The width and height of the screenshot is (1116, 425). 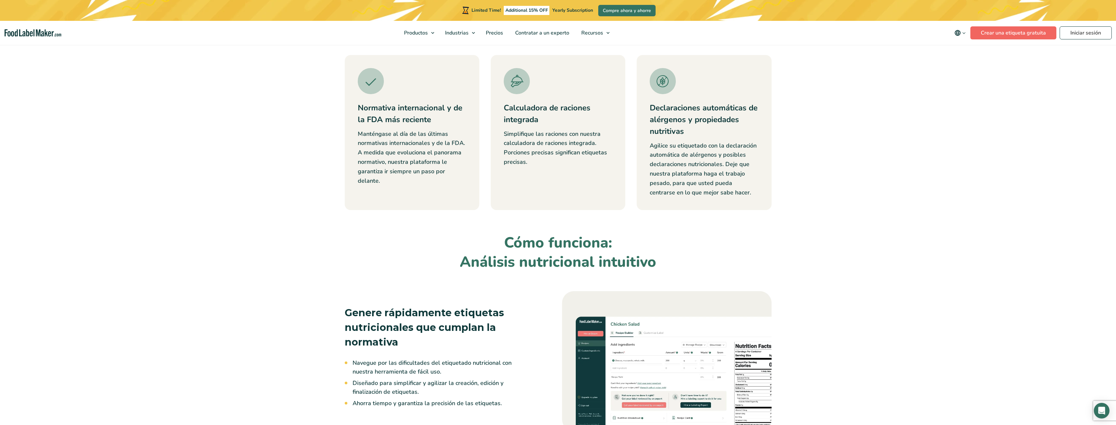 What do you see at coordinates (1086, 33) in the screenshot?
I see `a: Iniciar sesión` at bounding box center [1086, 33].